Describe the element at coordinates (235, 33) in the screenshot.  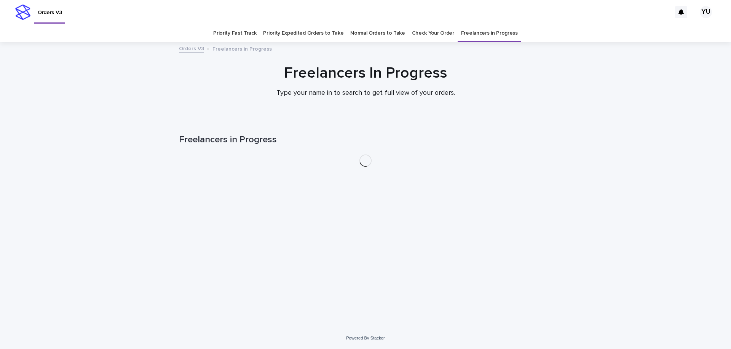
I see `a: Priority Fast Track` at that location.